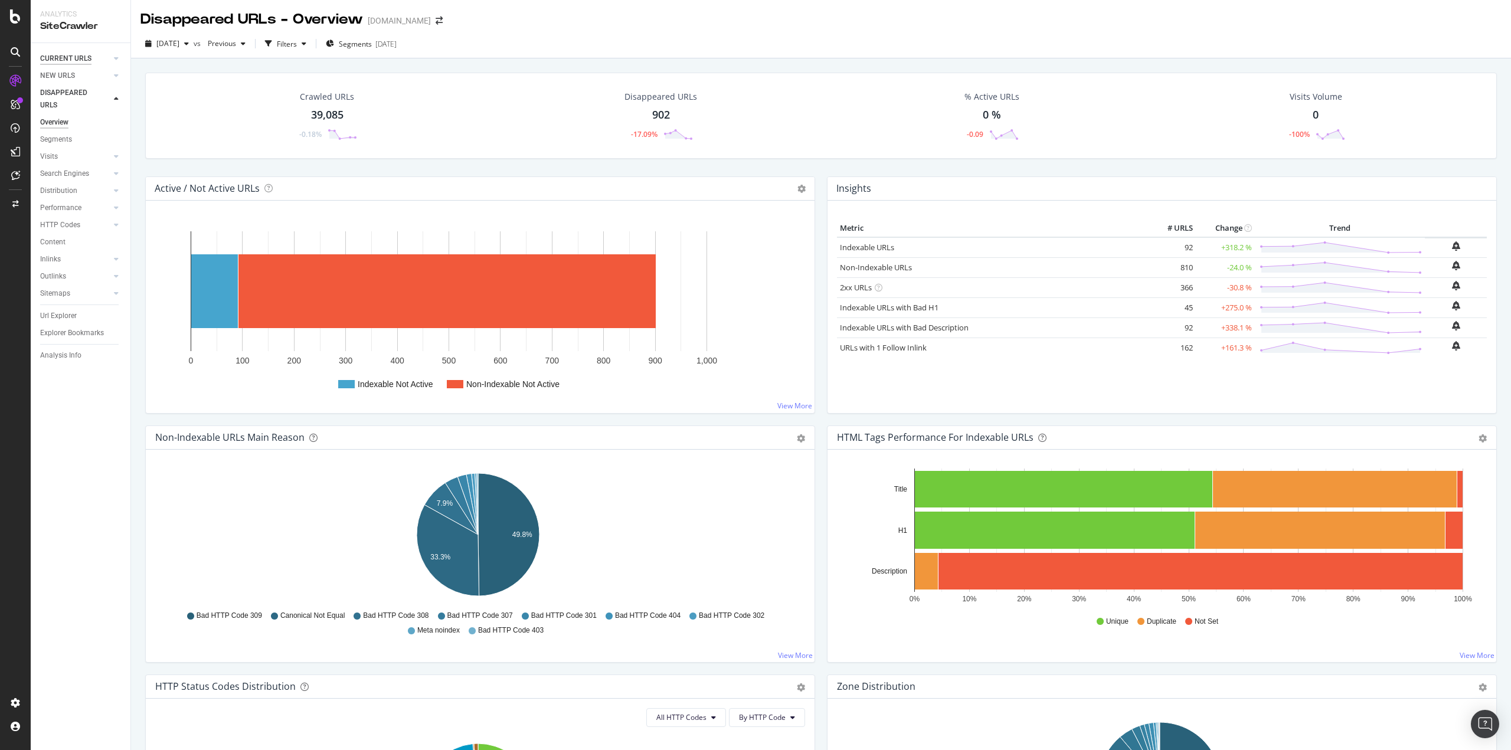 This screenshot has height=750, width=1511. Describe the element at coordinates (60, 225) in the screenshot. I see `div: HTTP Codes` at that location.